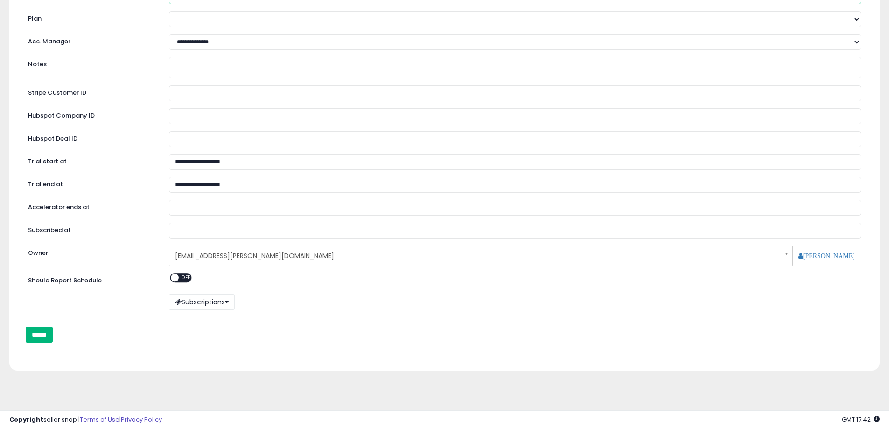 This screenshot has height=429, width=889. Describe the element at coordinates (26, 419) in the screenshot. I see `strong: Copyright` at that location.